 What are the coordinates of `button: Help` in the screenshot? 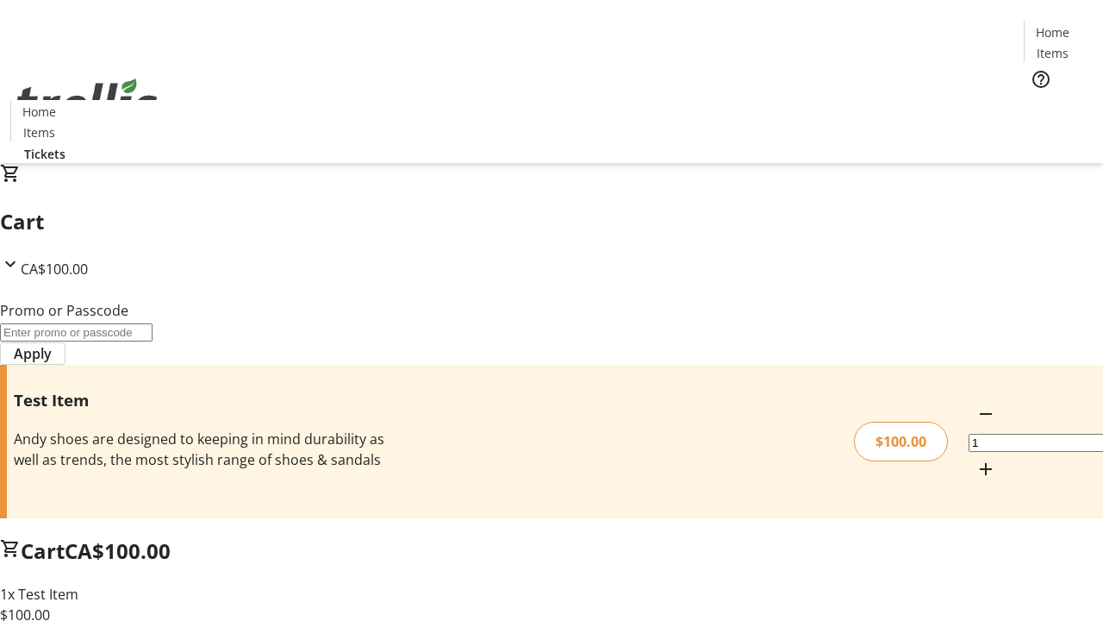 It's located at (1041, 79).